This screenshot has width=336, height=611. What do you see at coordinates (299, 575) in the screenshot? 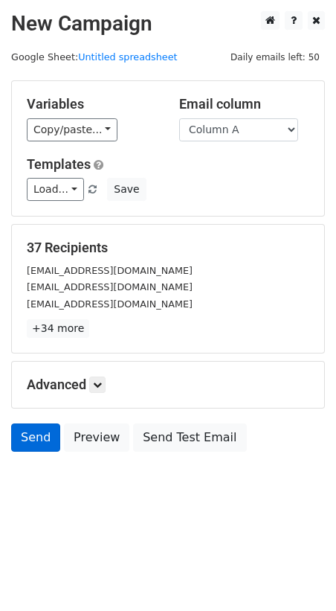
I see `div: Chat Widget` at bounding box center [299, 575].